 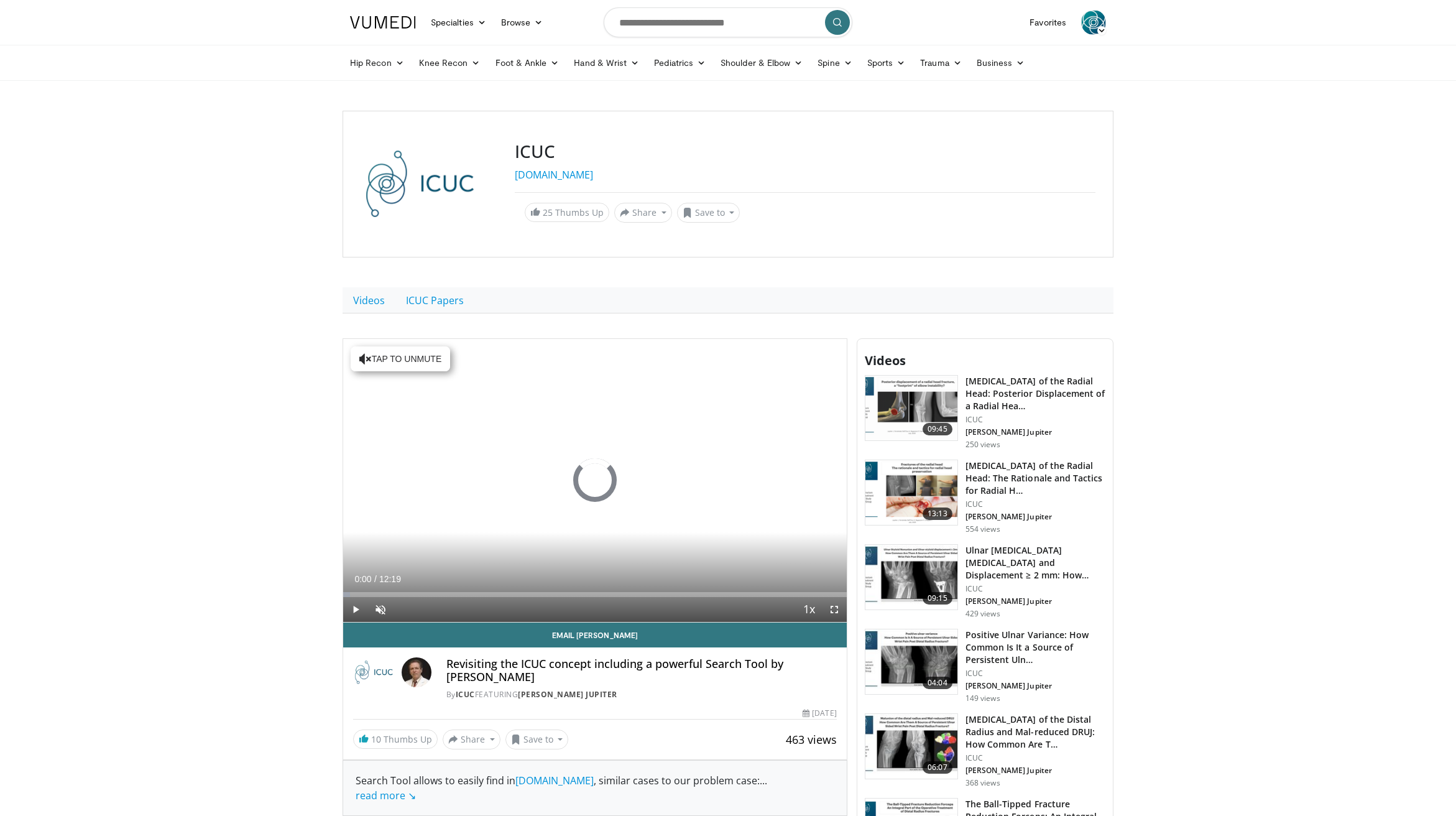 What do you see at coordinates (941, 62) in the screenshot?
I see `a: Trauma` at bounding box center [941, 62].